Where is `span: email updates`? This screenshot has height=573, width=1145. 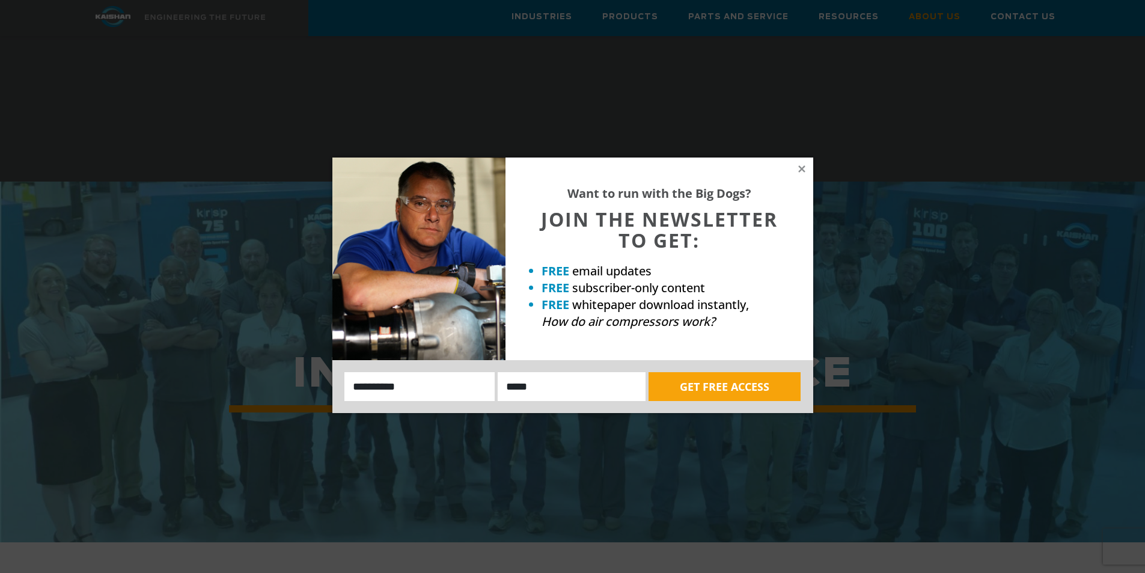
span: email updates is located at coordinates (612, 270).